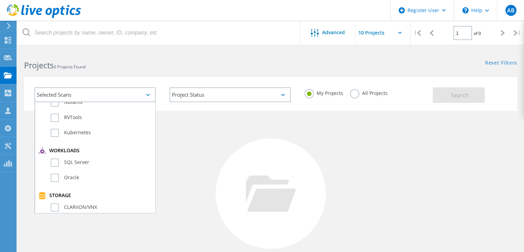  Describe the element at coordinates (466, 10) in the screenshot. I see `svg: \n` at that location.